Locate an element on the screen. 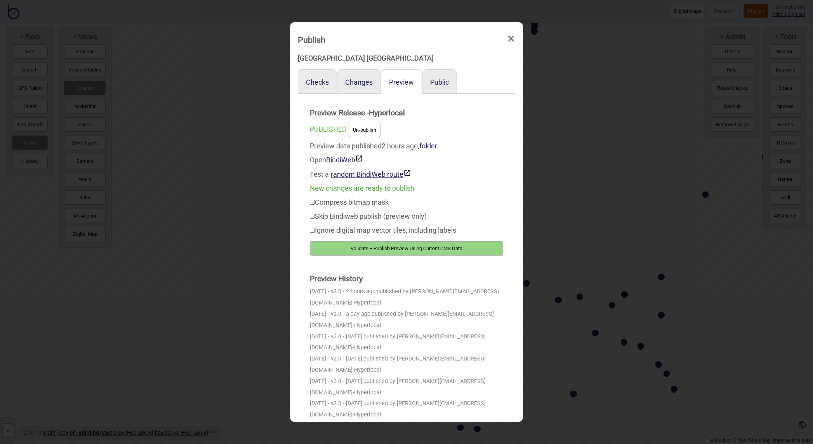 The height and width of the screenshot is (444, 813). div: New changes are ready to publish is located at coordinates (406, 188).